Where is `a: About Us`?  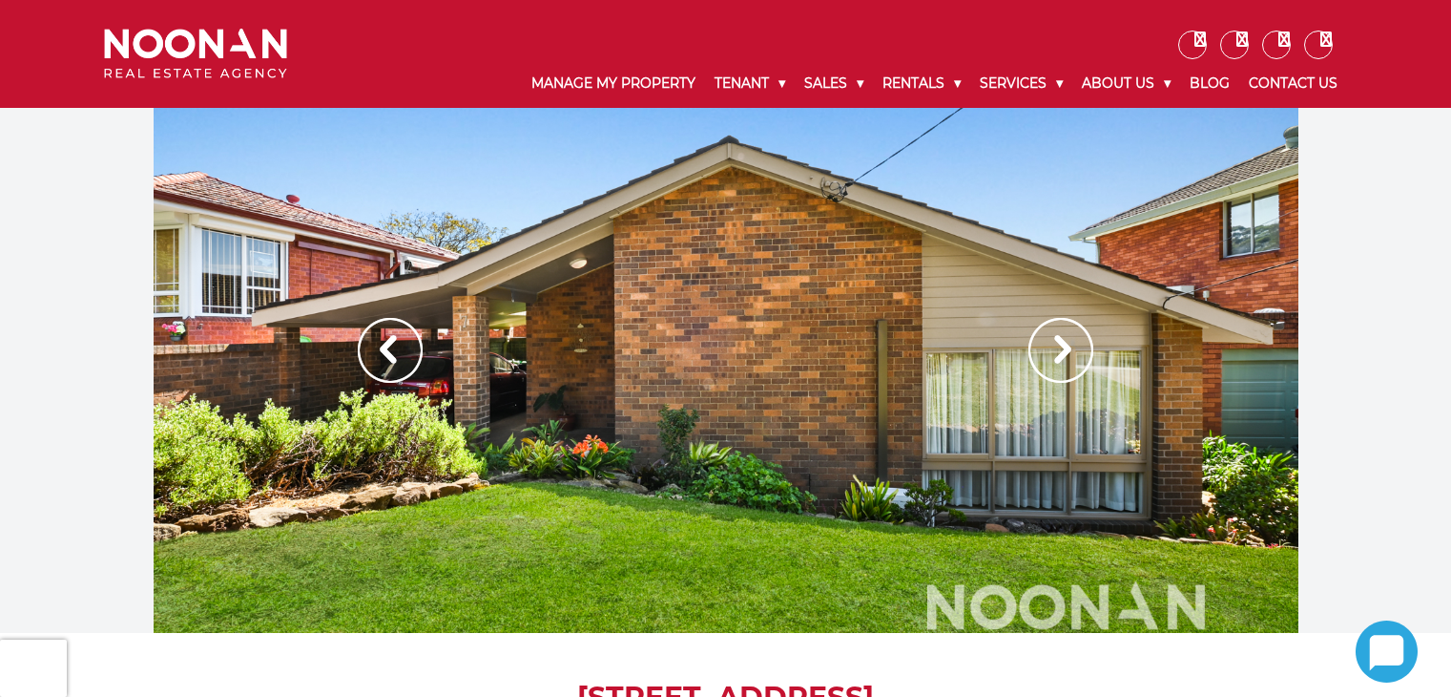
a: About Us is located at coordinates (1126, 83).